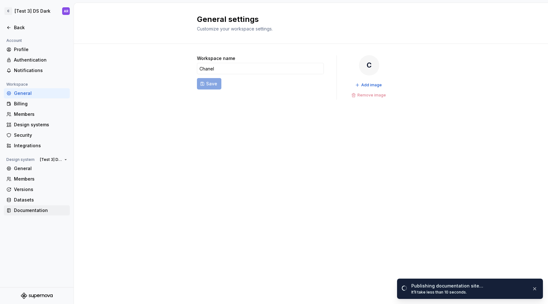 This screenshot has height=304, width=548. What do you see at coordinates (41, 28) in the screenshot?
I see `div: Back` at bounding box center [41, 28].